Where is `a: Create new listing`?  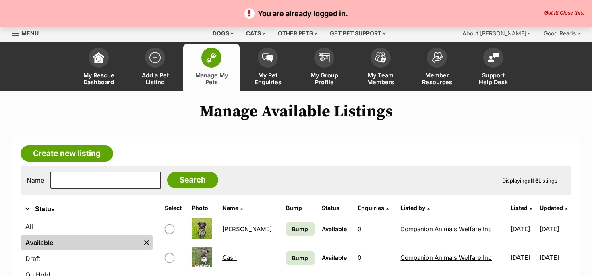 a: Create new listing is located at coordinates (67, 153).